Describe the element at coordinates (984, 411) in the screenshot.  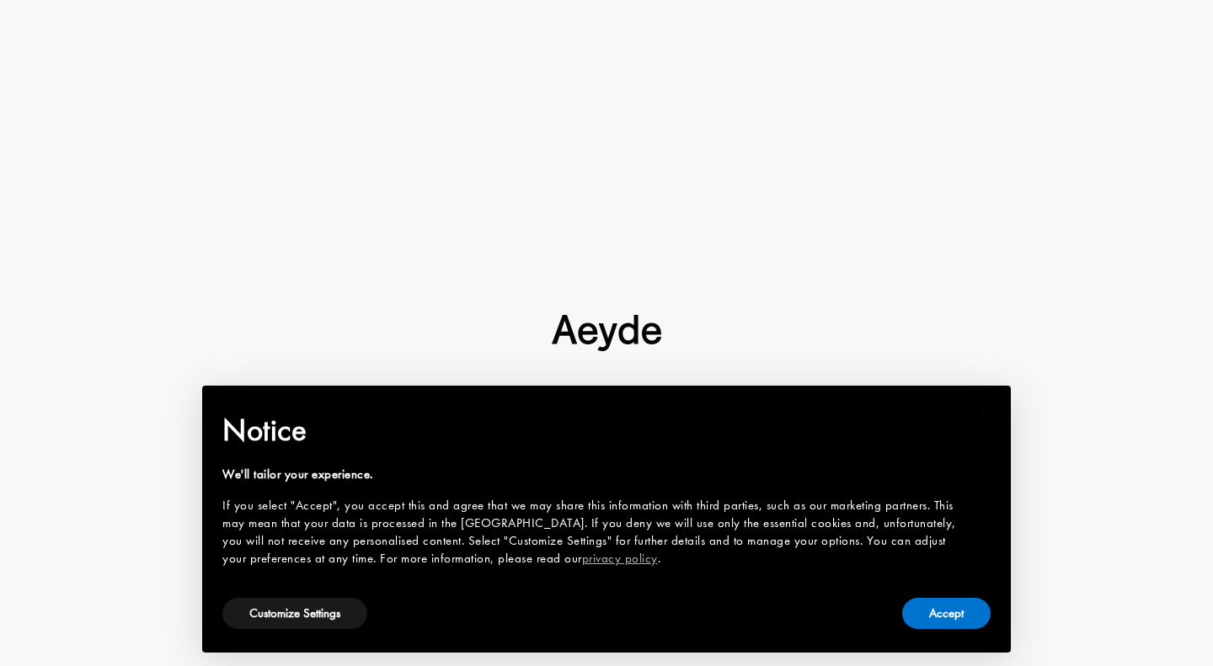
I see `button: Close this notice` at that location.